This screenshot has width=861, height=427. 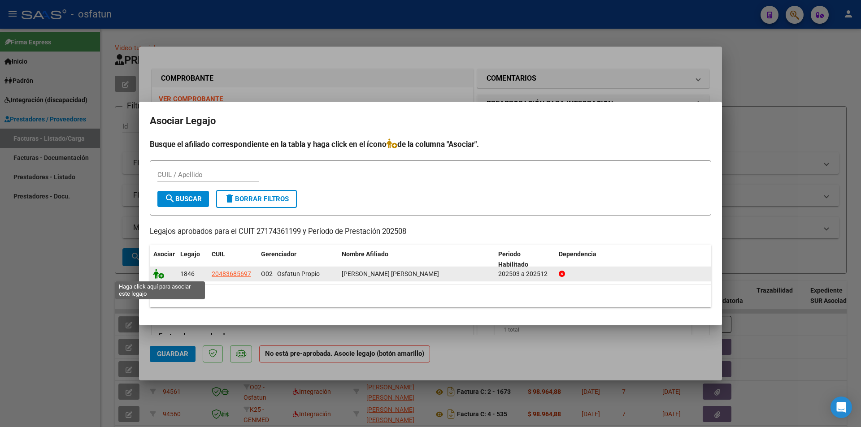 I want to click on p: Legajos aprobados para el CUIT 27174361199 y Período de Prestación 202508, so click(x=431, y=232).